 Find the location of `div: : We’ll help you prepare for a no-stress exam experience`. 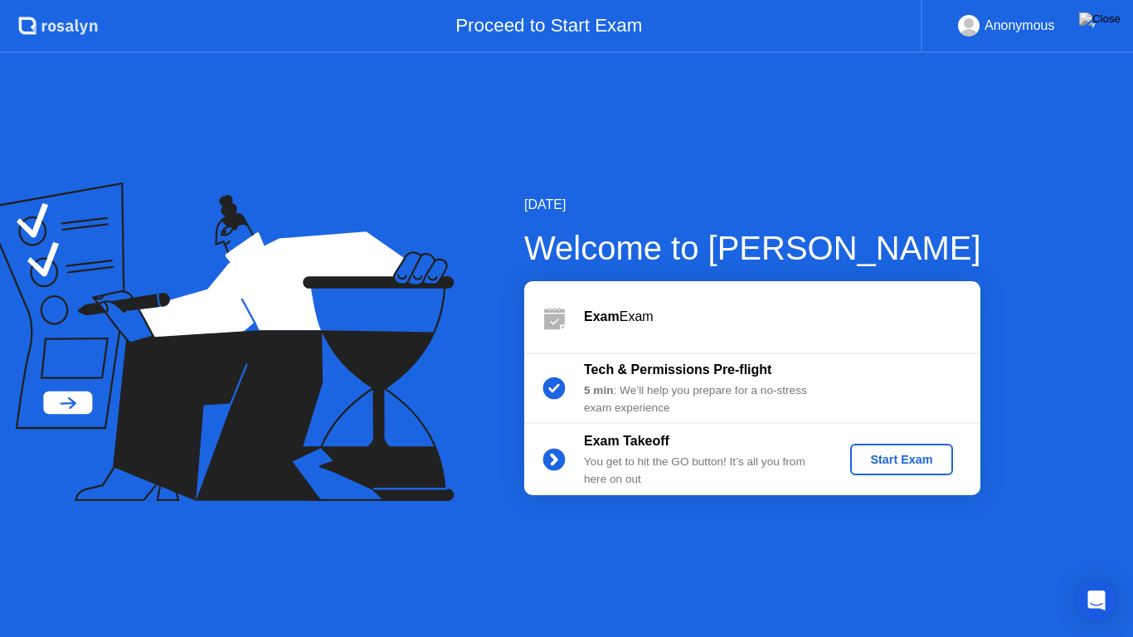

div: : We’ll help you prepare for a no-stress exam experience is located at coordinates (704, 399).